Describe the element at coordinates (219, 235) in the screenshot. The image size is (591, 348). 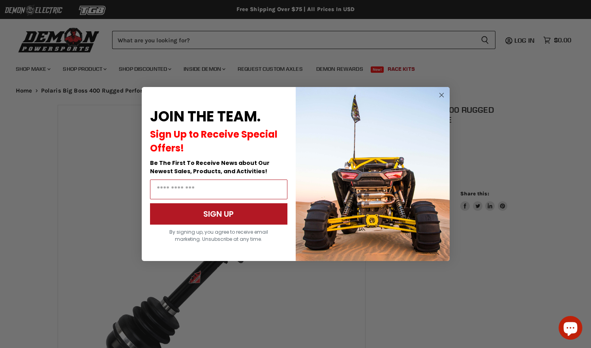
I see `span: By signing up, you agree to receive email marketing. Unsubscribe at any time.` at that location.